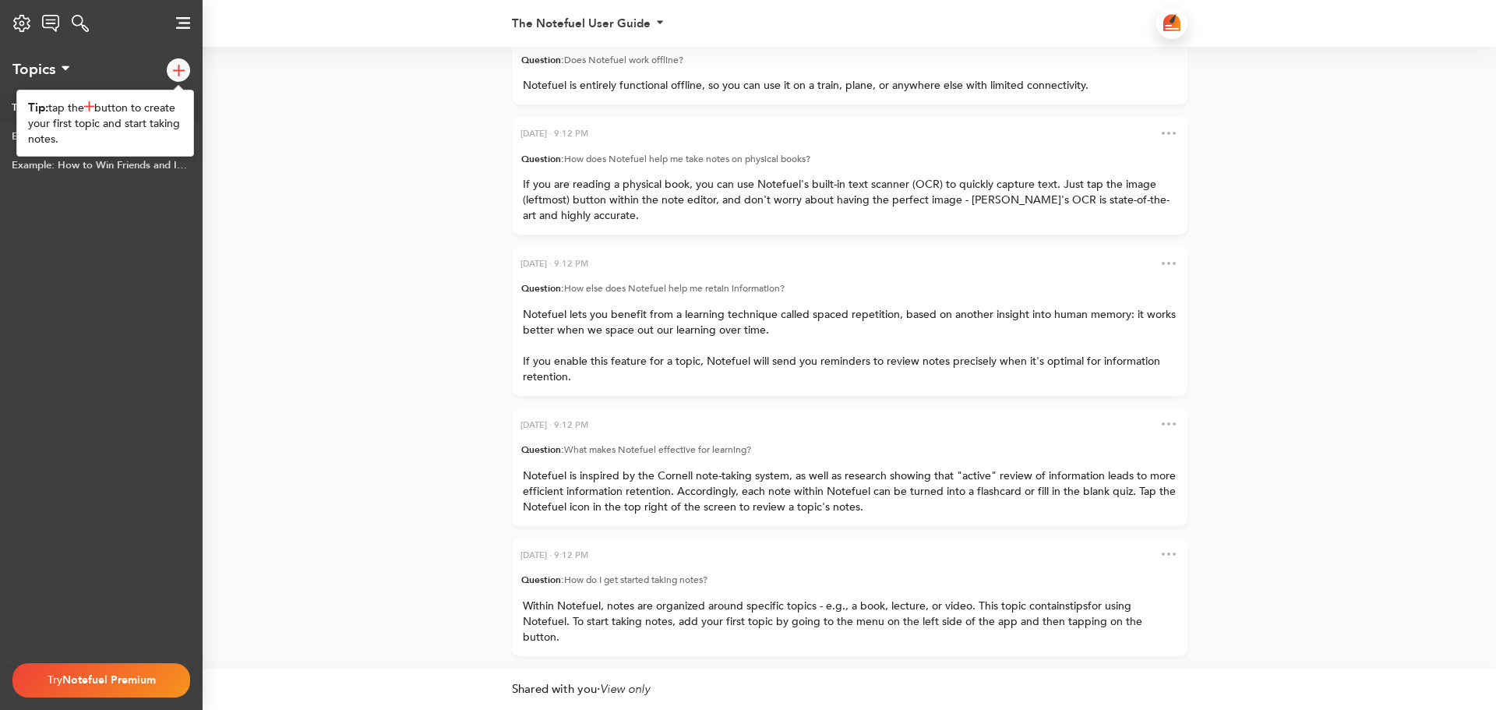 The height and width of the screenshot is (710, 1496). I want to click on span: Tip:, so click(38, 108).